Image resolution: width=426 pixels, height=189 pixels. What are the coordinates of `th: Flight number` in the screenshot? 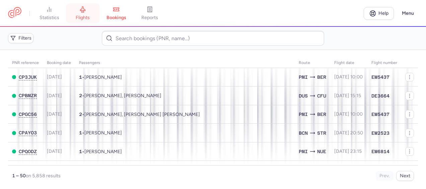 It's located at (384, 63).